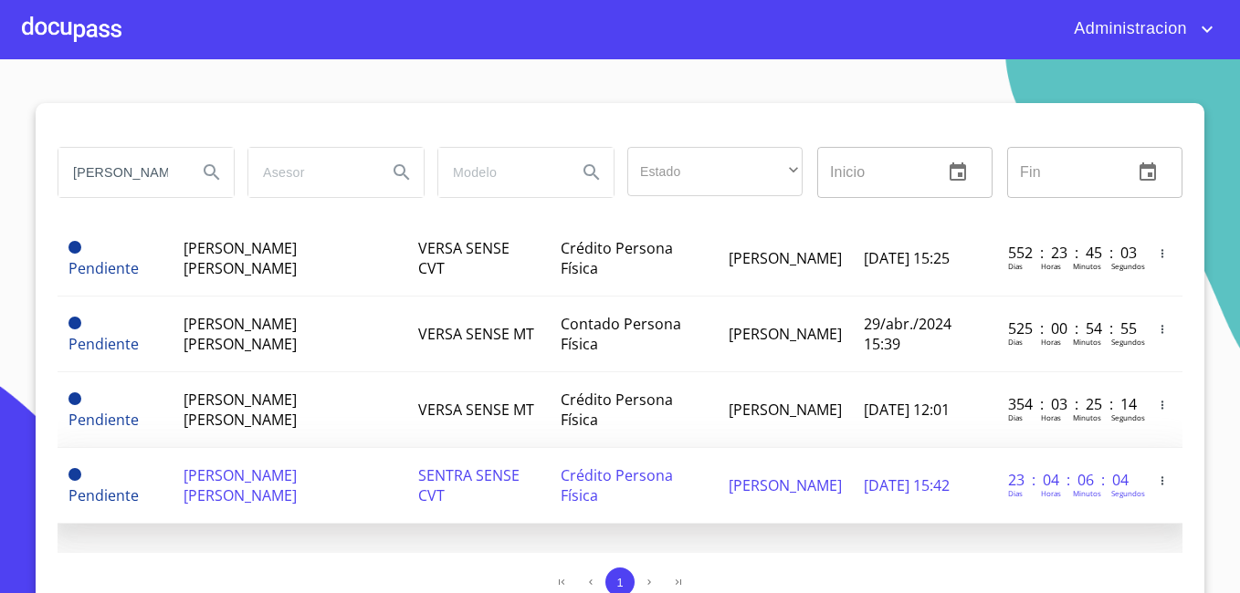  What do you see at coordinates (1069, 253) in the screenshot?
I see `p: 552 : 23 : 45 : 03` at bounding box center [1069, 253].